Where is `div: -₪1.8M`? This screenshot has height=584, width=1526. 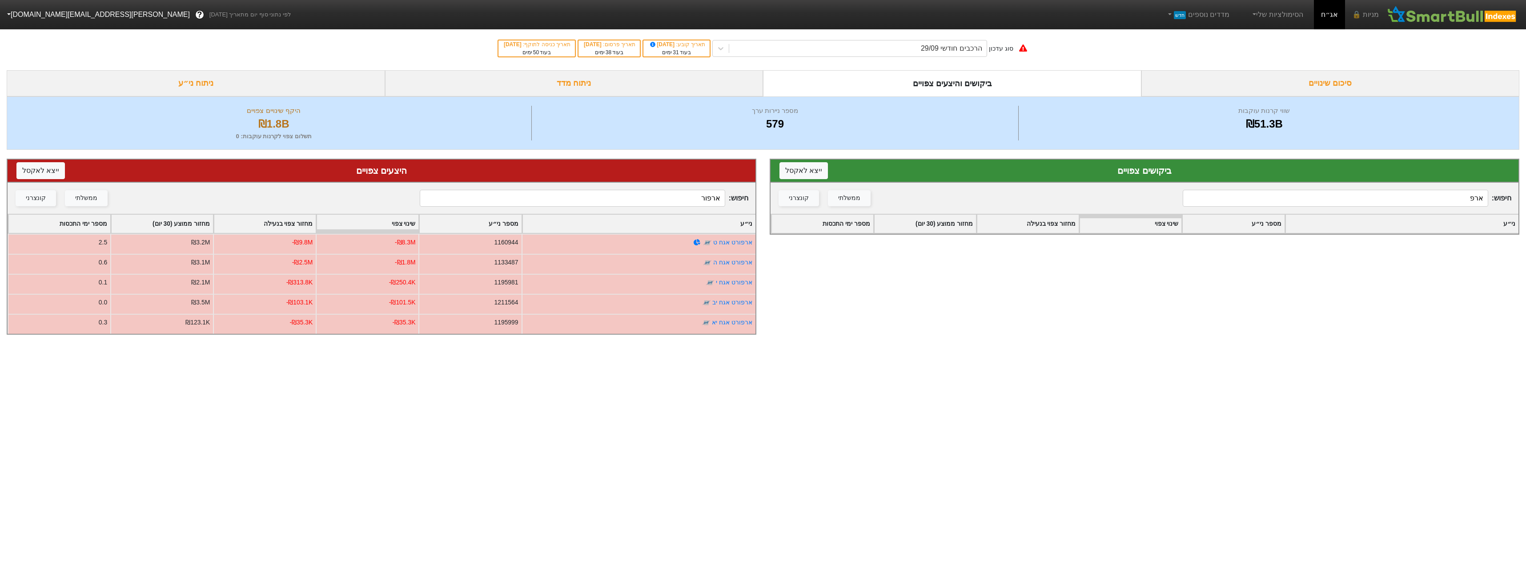 div: -₪1.8M is located at coordinates (405, 262).